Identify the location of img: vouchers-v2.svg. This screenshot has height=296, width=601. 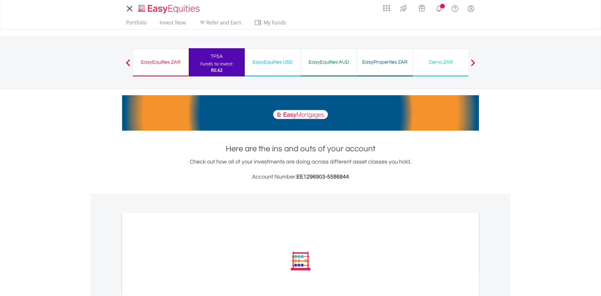
(422, 8).